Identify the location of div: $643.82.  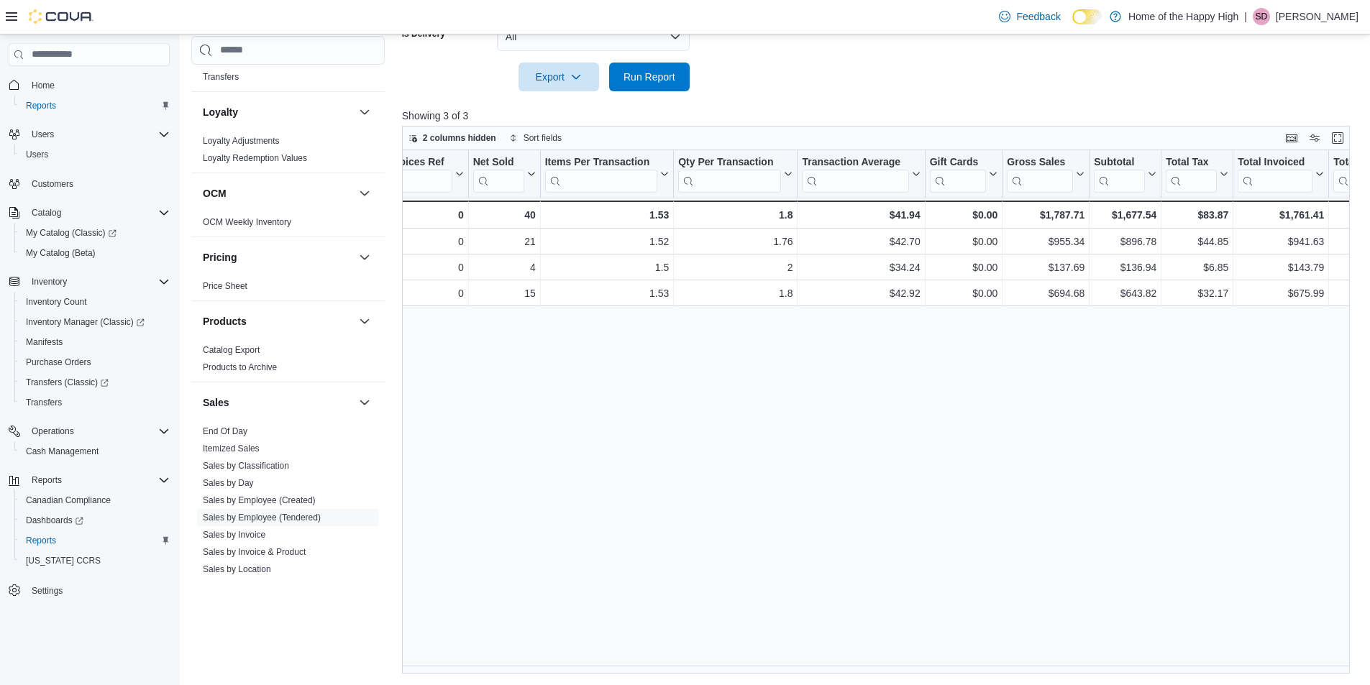
(1125, 293).